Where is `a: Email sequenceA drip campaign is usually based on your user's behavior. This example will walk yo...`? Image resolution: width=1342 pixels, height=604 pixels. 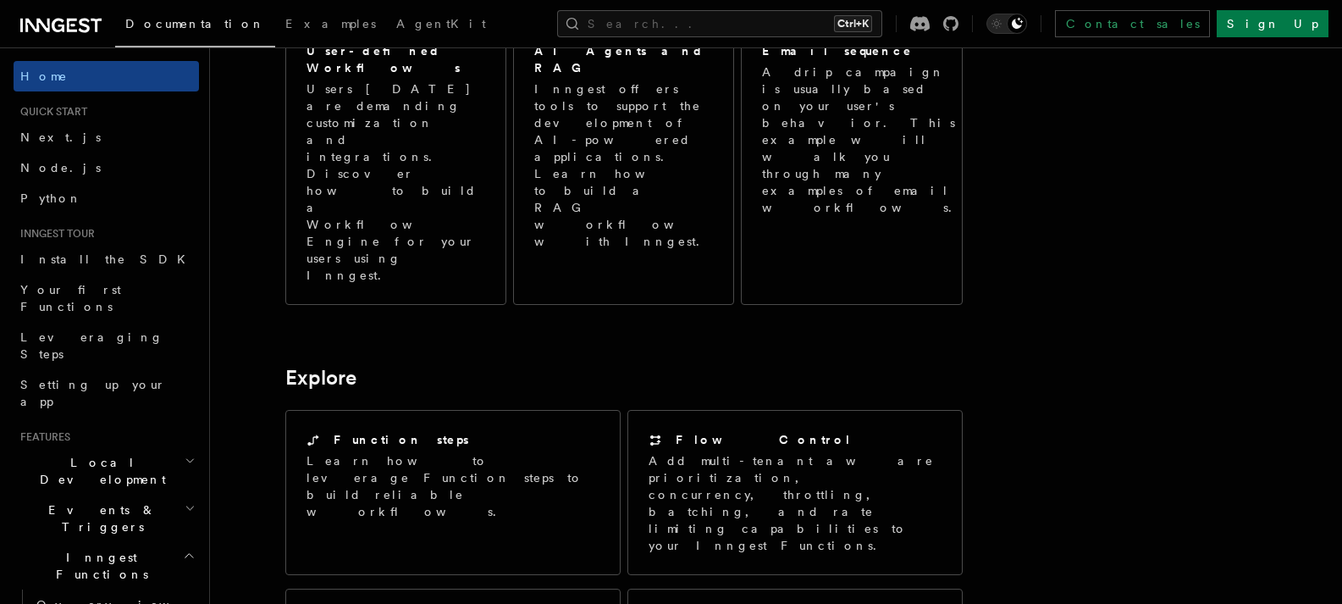 a: Email sequenceA drip campaign is usually based on your user's behavior. This example will walk yo... is located at coordinates (851, 163).